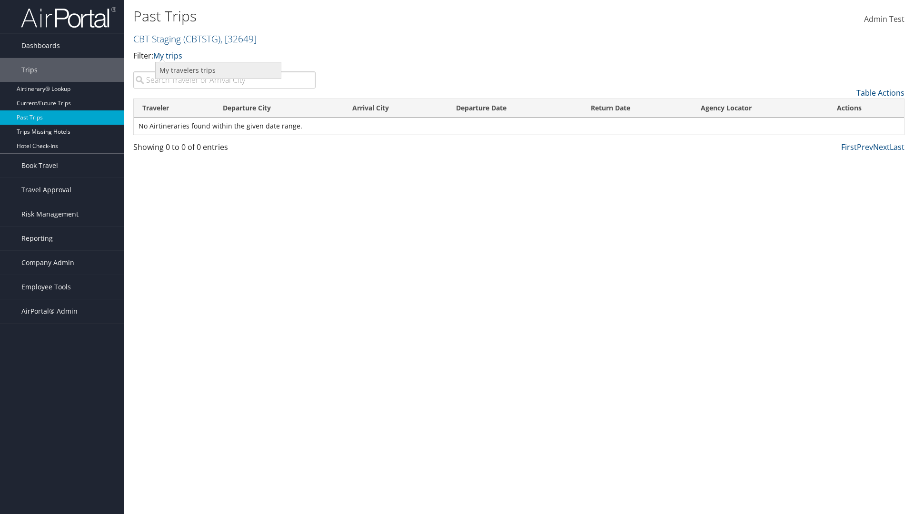 The image size is (914, 514). Describe the element at coordinates (238, 39) in the screenshot. I see `span: , [ 32649 ]` at that location.